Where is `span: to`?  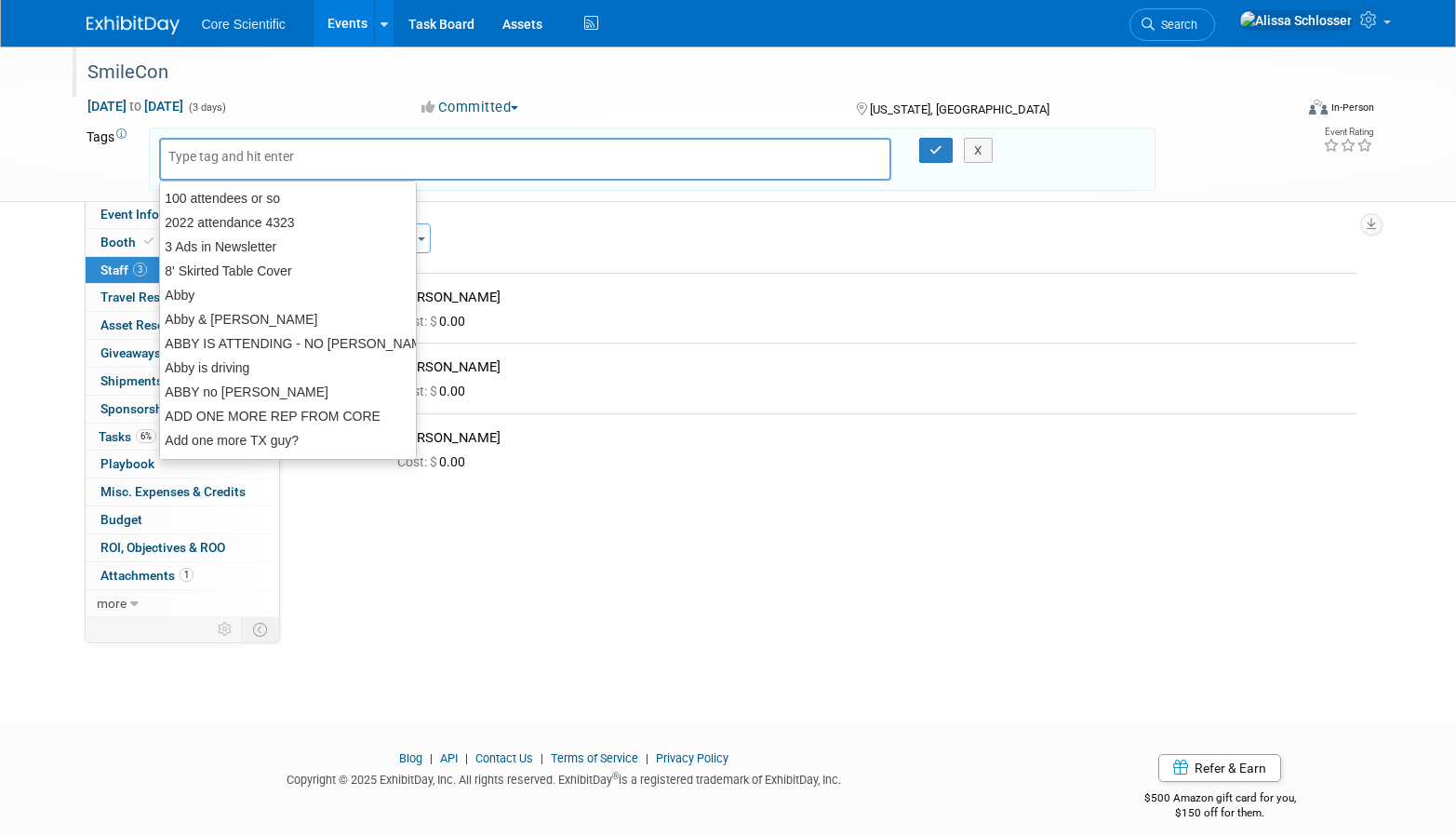
span: to is located at coordinates (135, 106).